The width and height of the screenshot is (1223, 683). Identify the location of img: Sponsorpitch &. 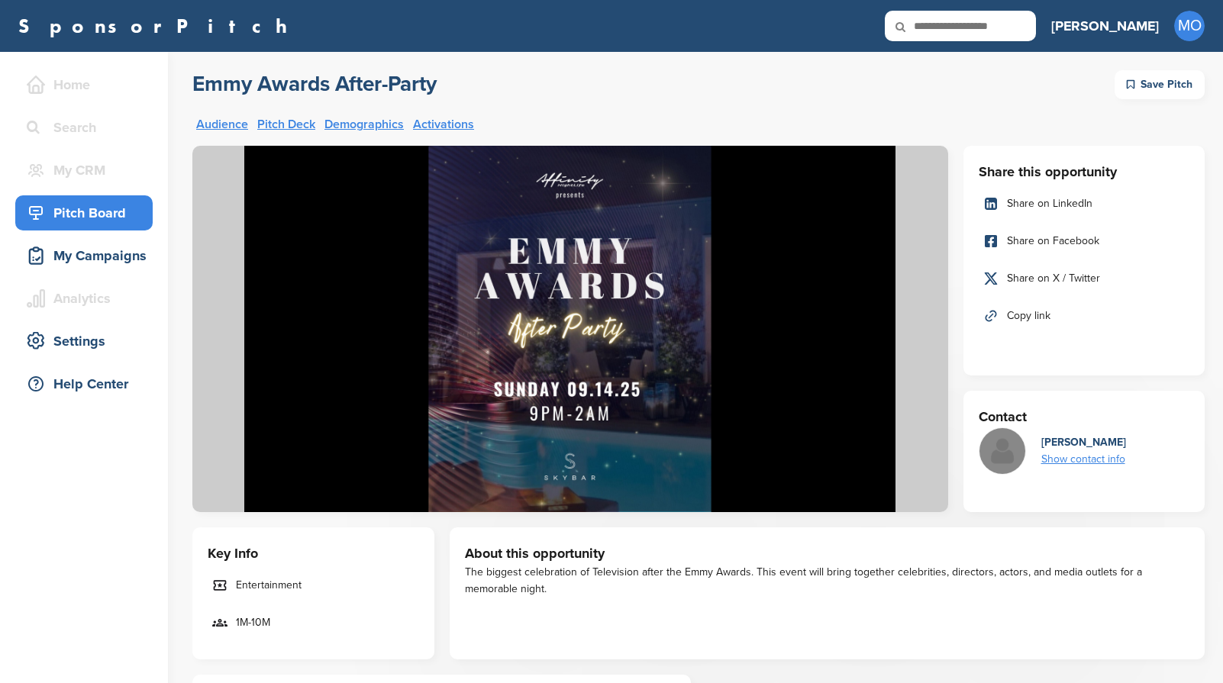
(570, 329).